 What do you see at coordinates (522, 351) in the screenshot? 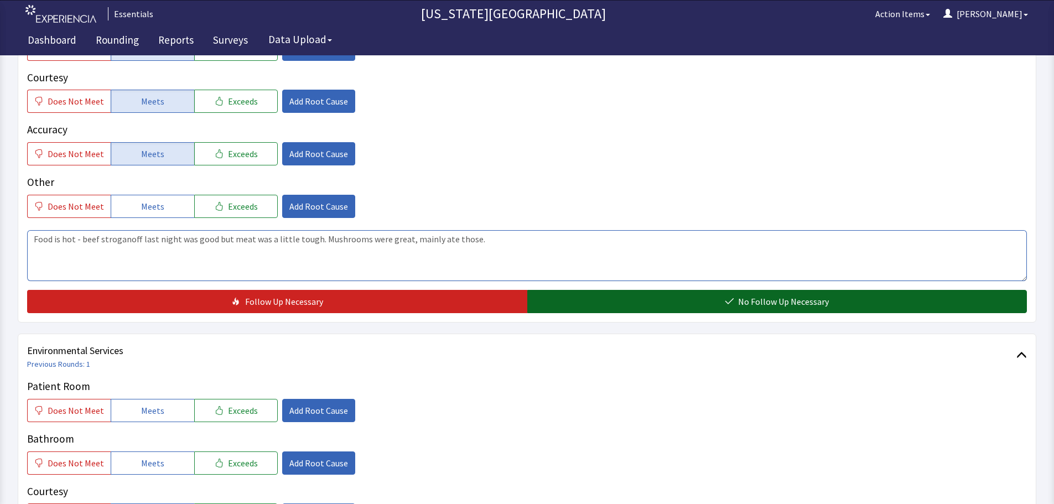
I see `span: Environmental Services` at bounding box center [522, 351].